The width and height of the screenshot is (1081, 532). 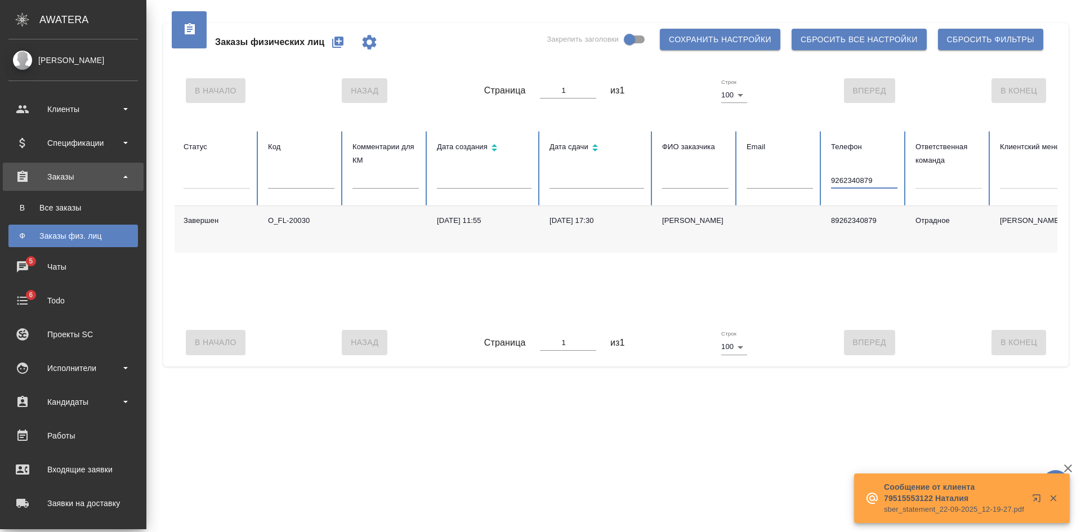 I want to click on div: Кандидаты, so click(x=73, y=402).